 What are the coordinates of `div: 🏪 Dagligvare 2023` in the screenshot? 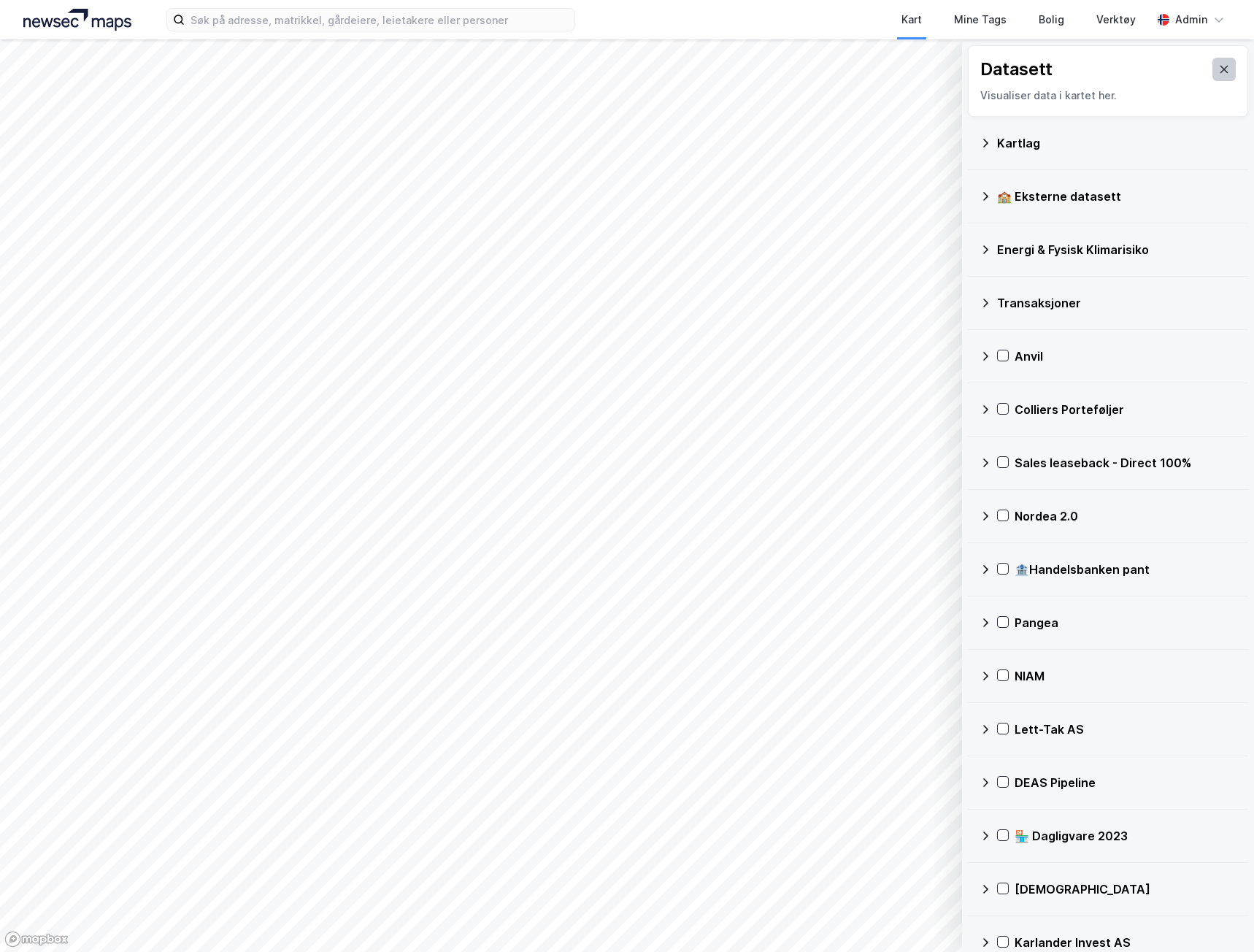 It's located at (1125, 836).